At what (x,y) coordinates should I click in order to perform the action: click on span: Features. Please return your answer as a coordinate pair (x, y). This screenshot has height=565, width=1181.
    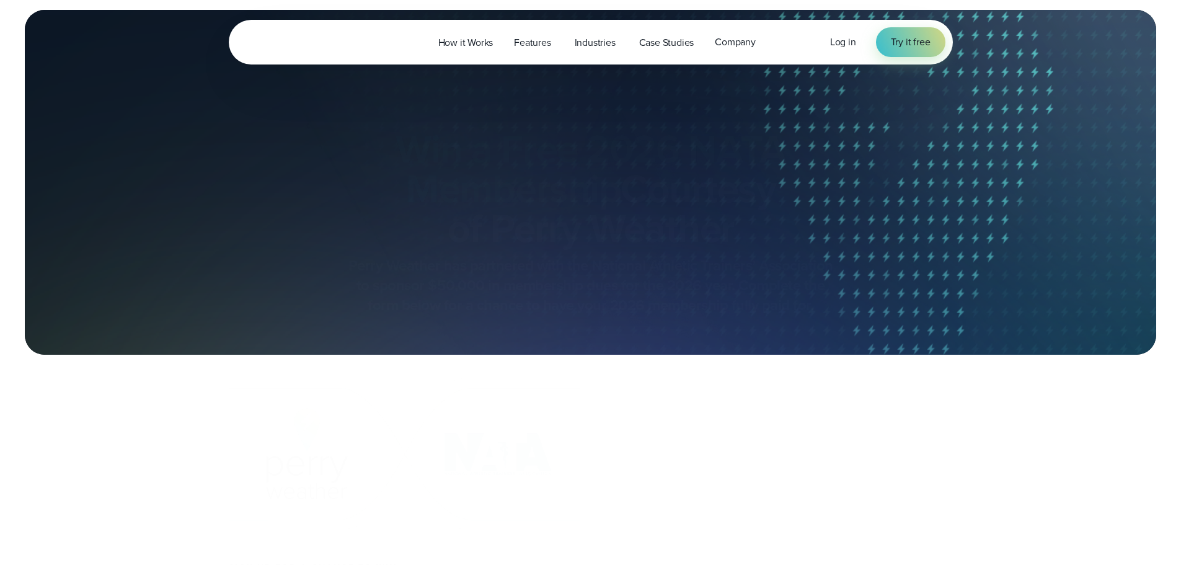
    Looking at the image, I should click on (532, 43).